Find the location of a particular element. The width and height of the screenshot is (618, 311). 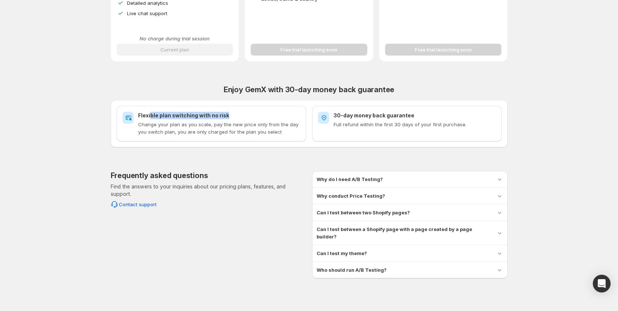

p: Full refund within the first 30 days of your first purchase. is located at coordinates (415, 124).